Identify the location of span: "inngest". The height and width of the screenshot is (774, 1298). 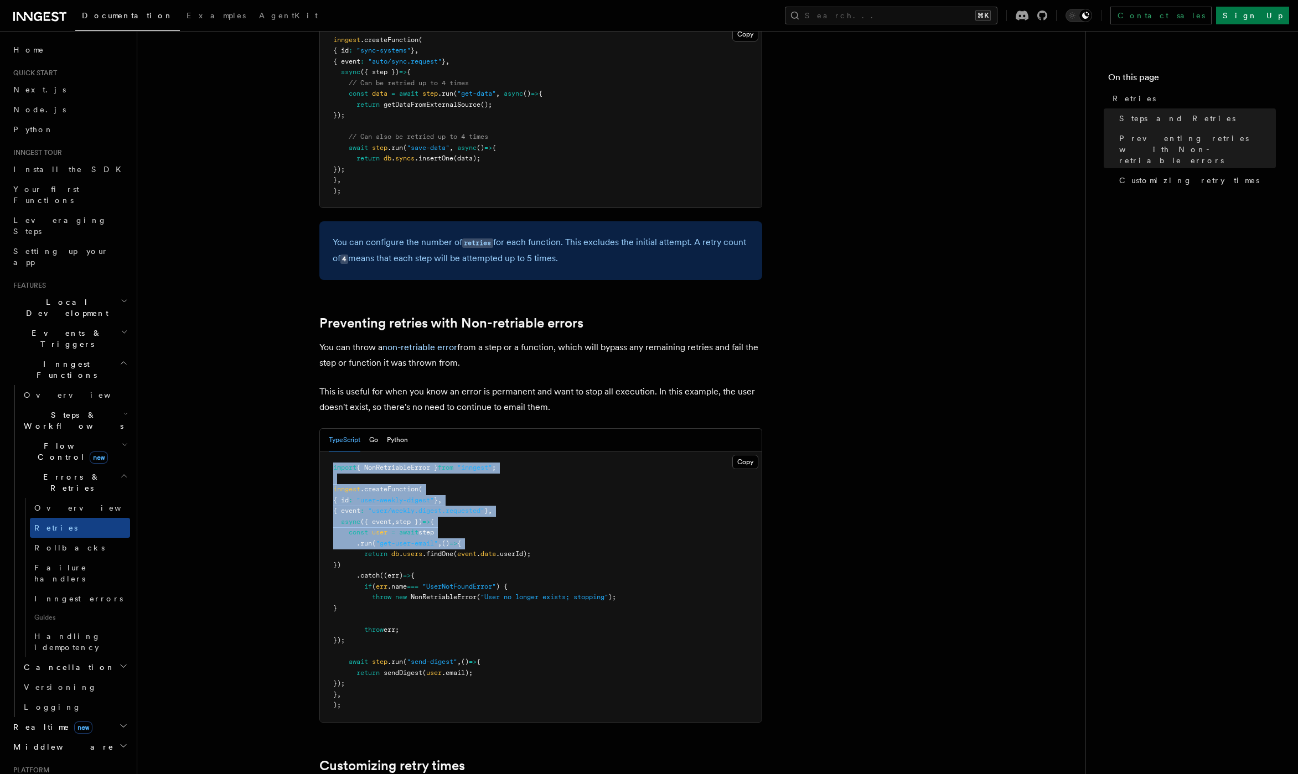
(474, 468).